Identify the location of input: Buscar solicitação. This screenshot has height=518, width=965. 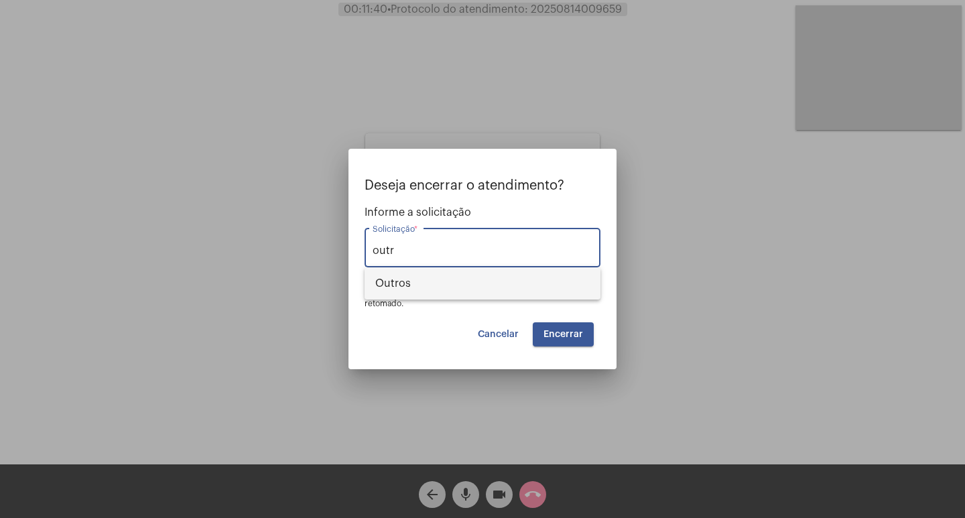
(482, 251).